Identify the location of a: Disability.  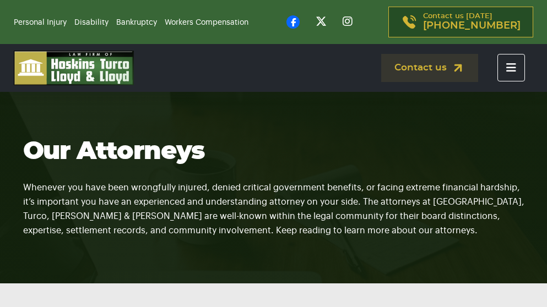
(91, 23).